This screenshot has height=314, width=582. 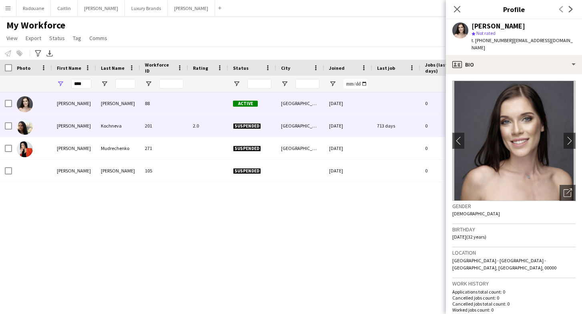 What do you see at coordinates (36, 25) in the screenshot?
I see `span: My Workforce` at bounding box center [36, 25].